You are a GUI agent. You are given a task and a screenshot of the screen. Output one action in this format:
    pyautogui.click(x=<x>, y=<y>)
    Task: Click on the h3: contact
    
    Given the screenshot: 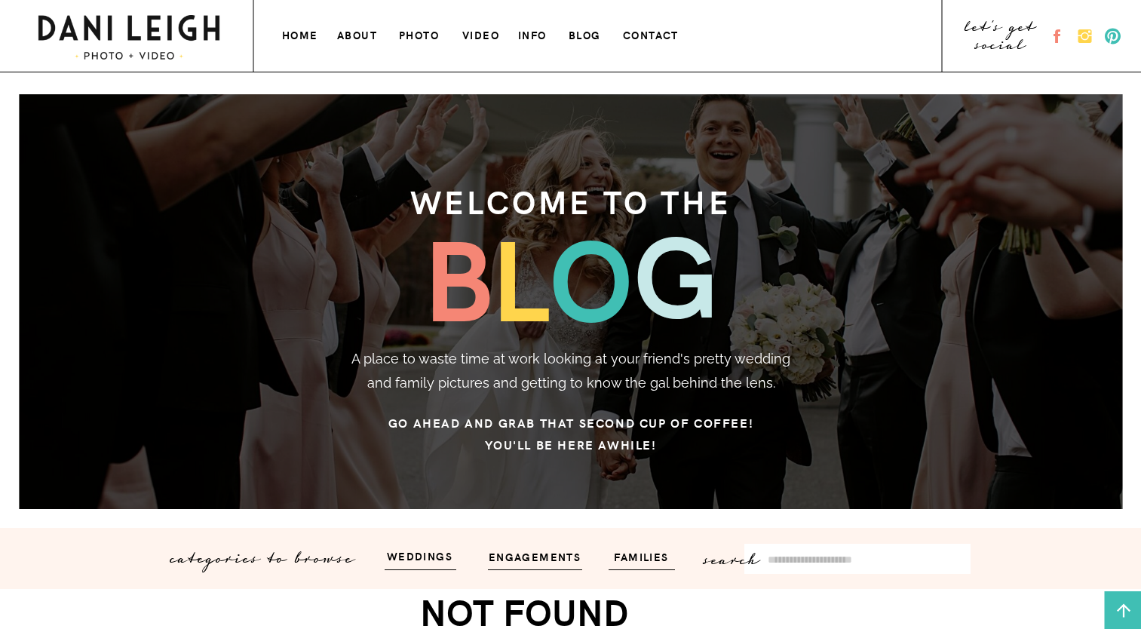 What is the action you would take?
    pyautogui.click(x=652, y=33)
    